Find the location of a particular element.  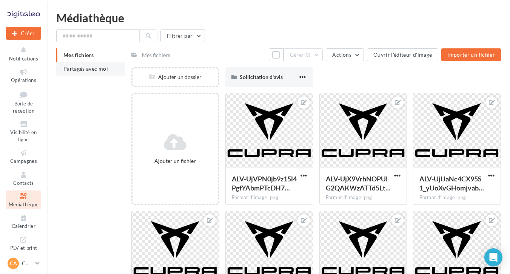

div: Ajouter un fichier is located at coordinates (175, 161).